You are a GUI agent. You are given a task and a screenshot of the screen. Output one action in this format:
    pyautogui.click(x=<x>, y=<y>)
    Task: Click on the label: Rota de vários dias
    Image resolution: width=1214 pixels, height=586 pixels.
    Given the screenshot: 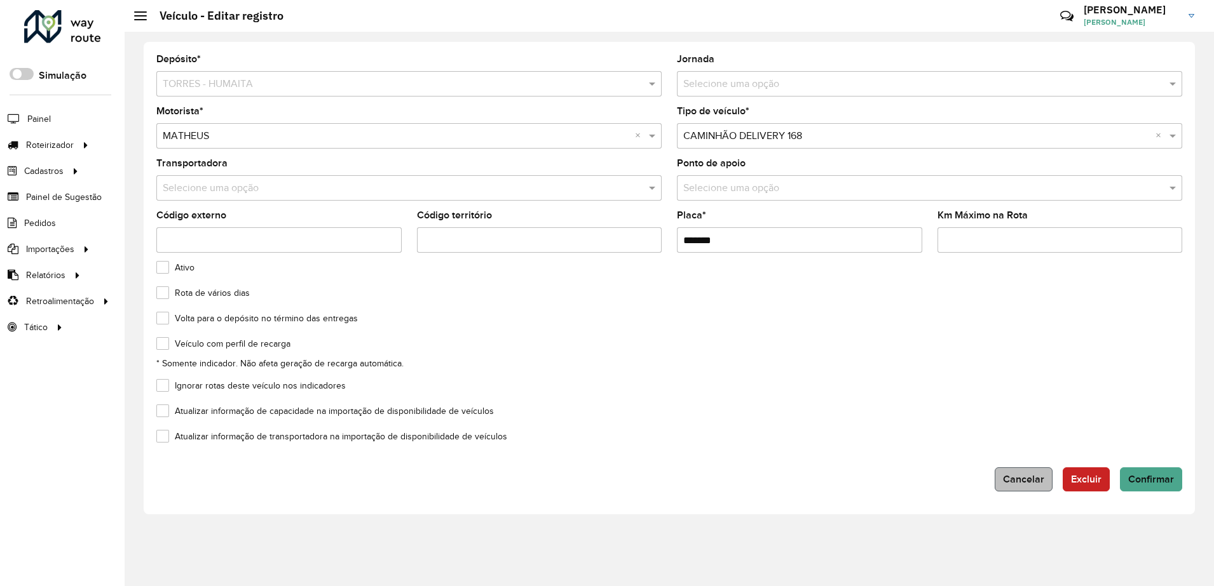 What is the action you would take?
    pyautogui.click(x=203, y=293)
    